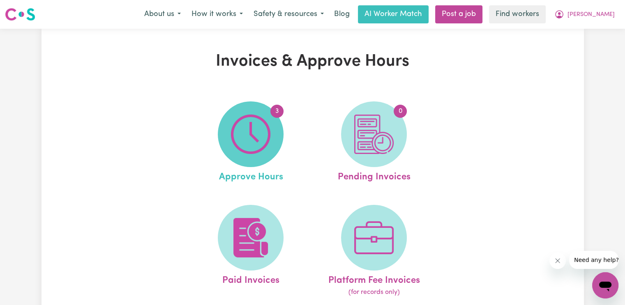  I want to click on span: 3, so click(277, 111).